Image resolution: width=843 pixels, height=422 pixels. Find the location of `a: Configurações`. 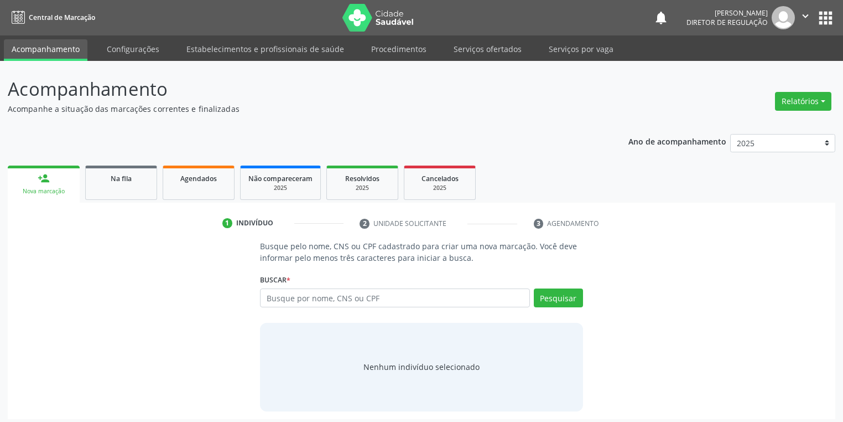

a: Configurações is located at coordinates (133, 49).